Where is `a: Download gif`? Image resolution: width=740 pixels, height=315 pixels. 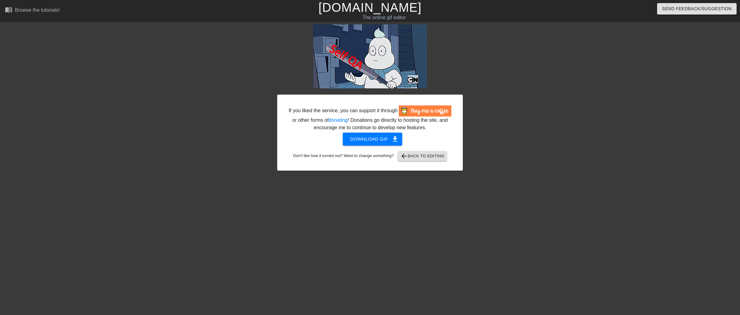 a: Download gif is located at coordinates (370, 139).